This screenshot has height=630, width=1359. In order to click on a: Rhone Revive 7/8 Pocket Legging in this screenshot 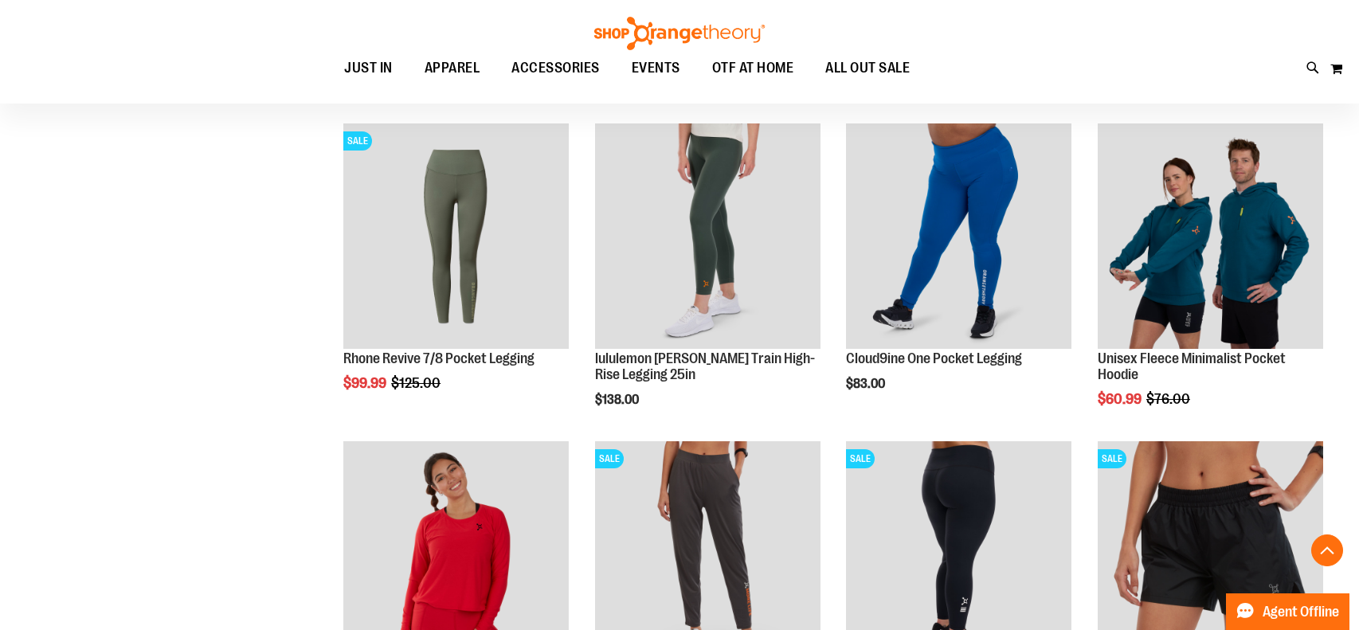, I will do `click(439, 358)`.